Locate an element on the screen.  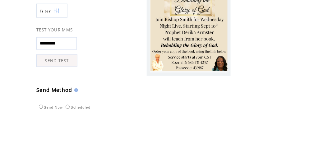
img: filters.png is located at coordinates (57, 11).